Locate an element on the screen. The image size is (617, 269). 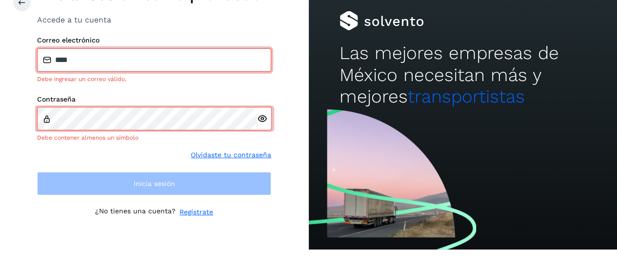
span: transportistas is located at coordinates (466, 96).